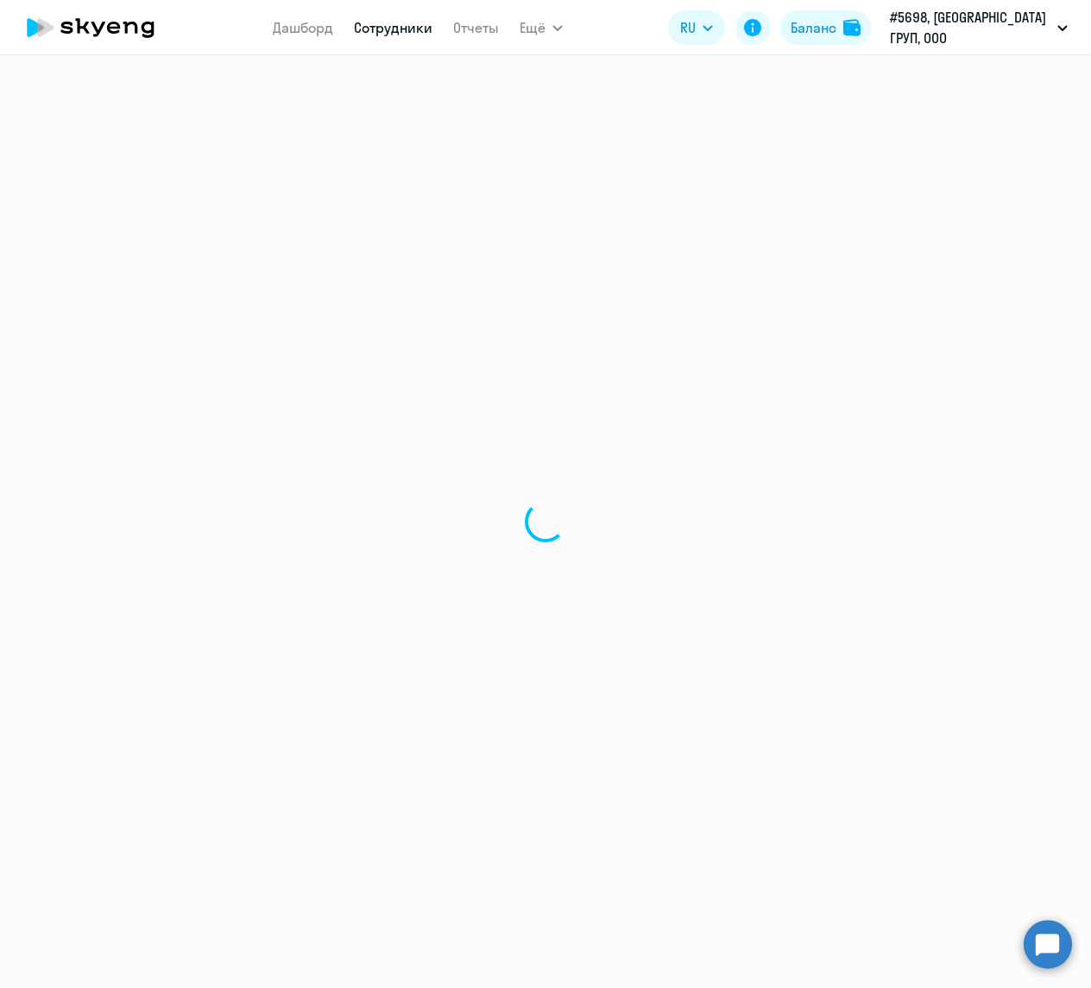 This screenshot has height=988, width=1091. What do you see at coordinates (852, 28) in the screenshot?
I see `img: balance` at bounding box center [852, 28].